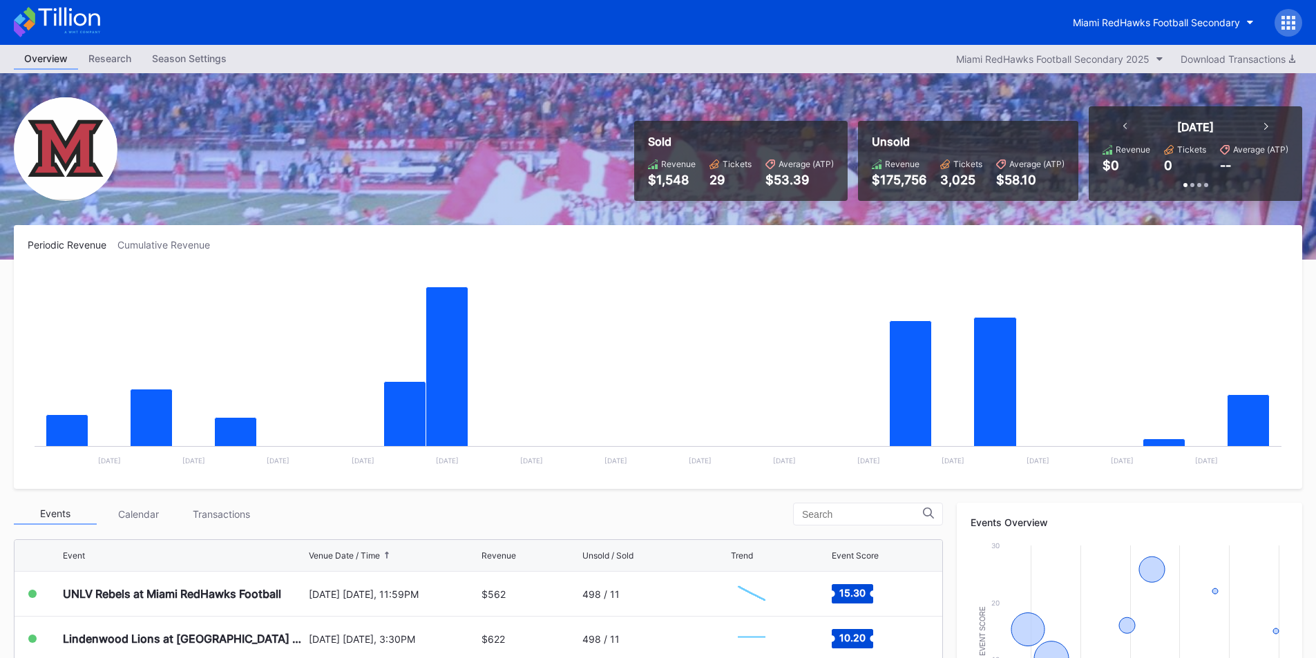 The height and width of the screenshot is (658, 1316). Describe the element at coordinates (1129, 522) in the screenshot. I see `div: Events Overview` at that location.